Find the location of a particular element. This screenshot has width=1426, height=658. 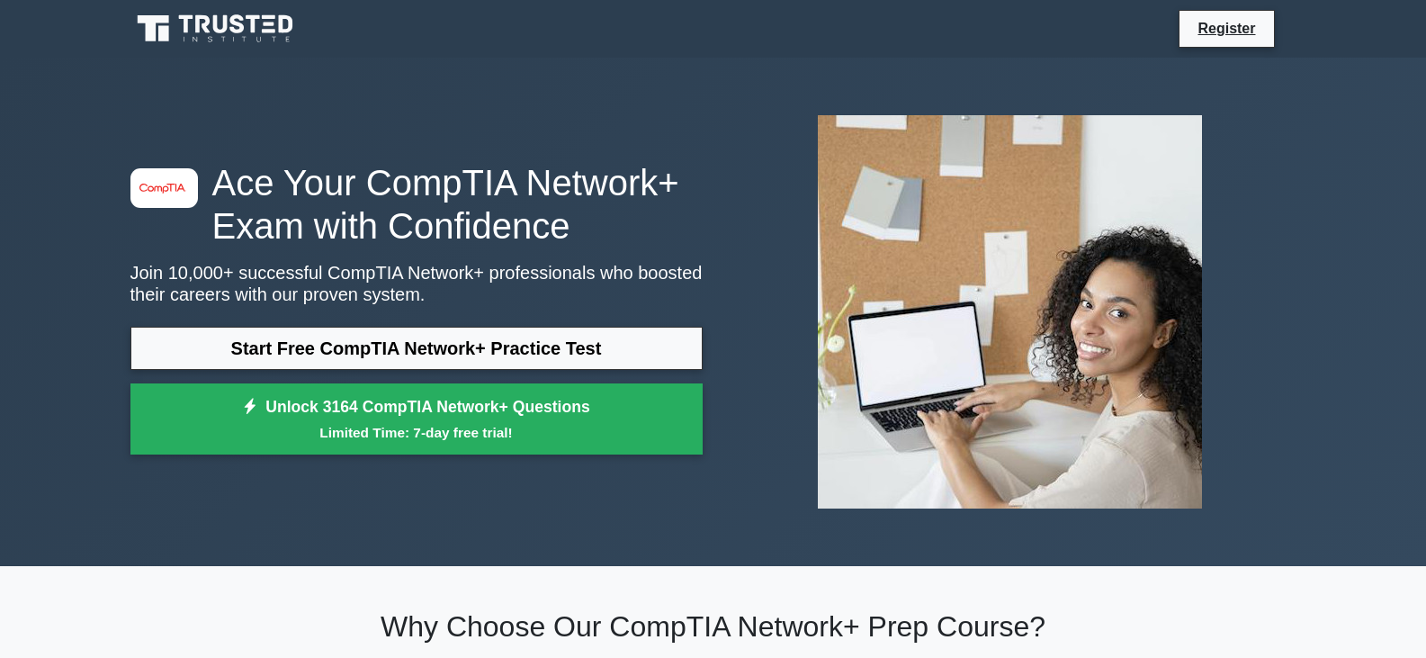

h1: Ace Your CompTIA Network+ Exam with Confidence is located at coordinates (417, 204).